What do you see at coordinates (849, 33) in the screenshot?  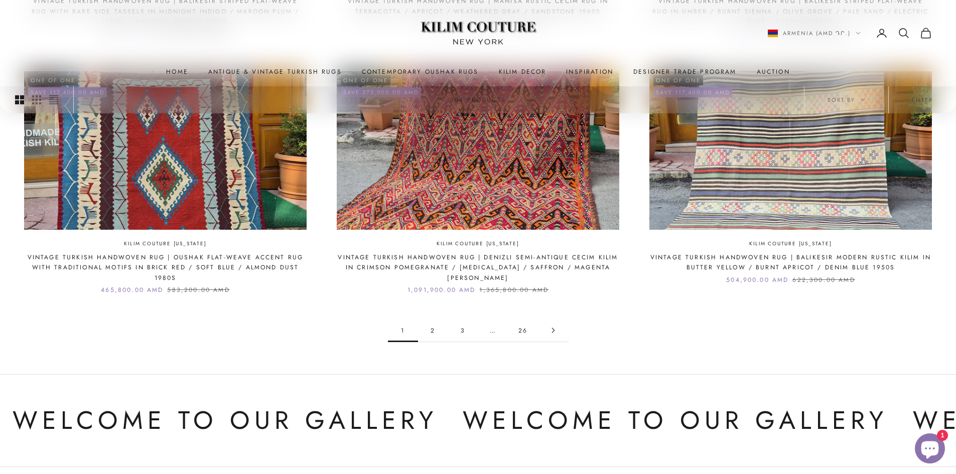 I see `nav: Secondary navigation` at bounding box center [849, 33].